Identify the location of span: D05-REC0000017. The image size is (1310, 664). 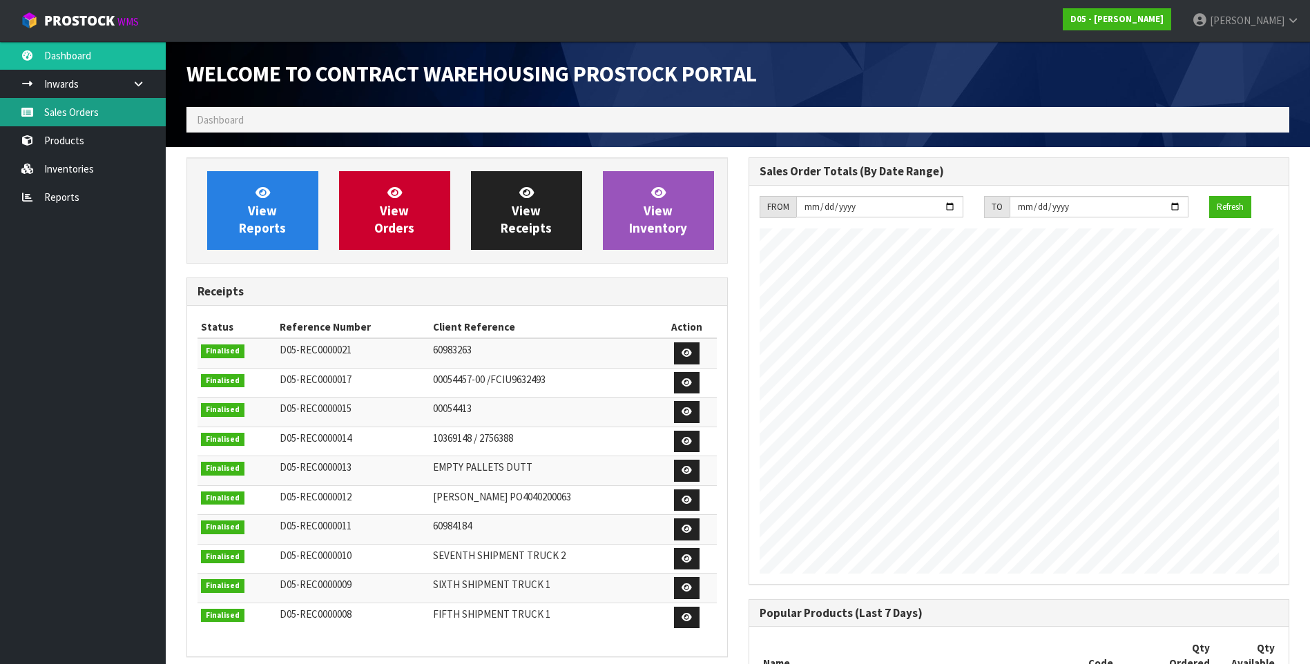
(316, 379).